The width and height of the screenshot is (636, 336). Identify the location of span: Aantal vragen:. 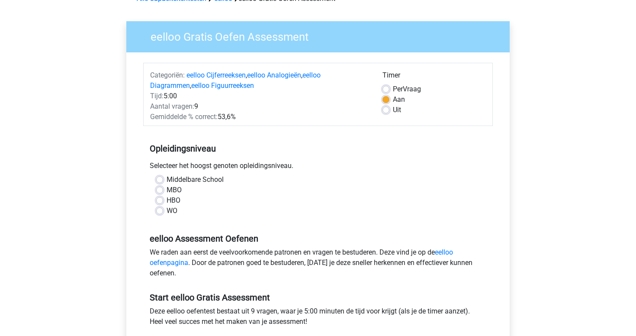
(172, 106).